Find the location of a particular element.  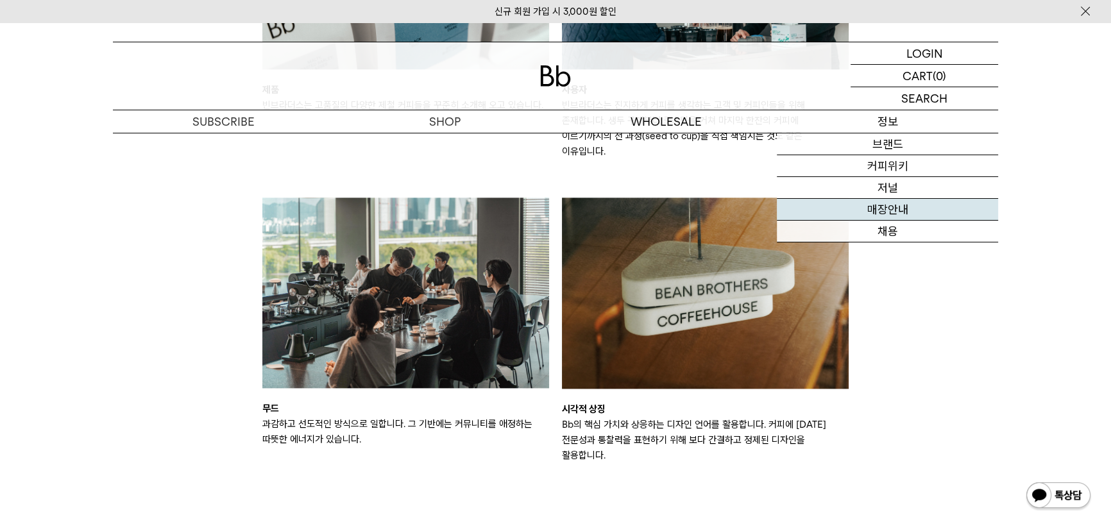

a: SUBSCRIBE is located at coordinates (223, 121).